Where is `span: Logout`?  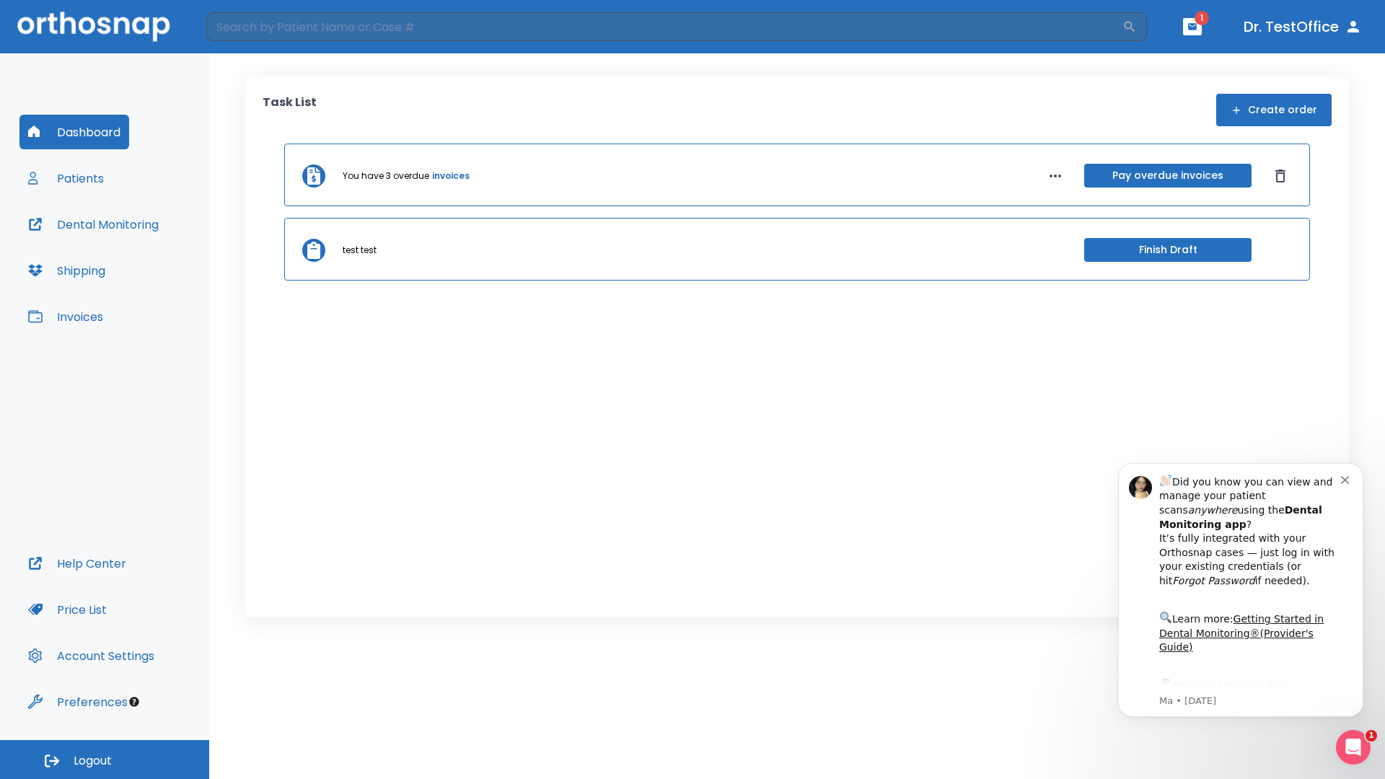
span: Logout is located at coordinates (92, 761).